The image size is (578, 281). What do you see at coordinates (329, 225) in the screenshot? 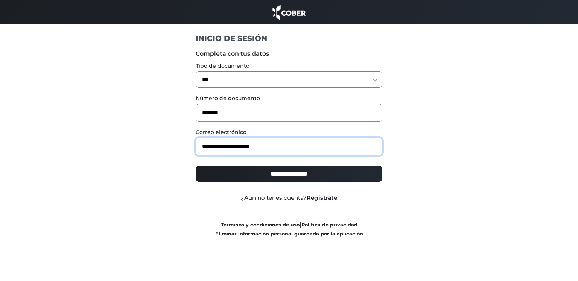
I see `a: Política de privacidad` at bounding box center [329, 225].